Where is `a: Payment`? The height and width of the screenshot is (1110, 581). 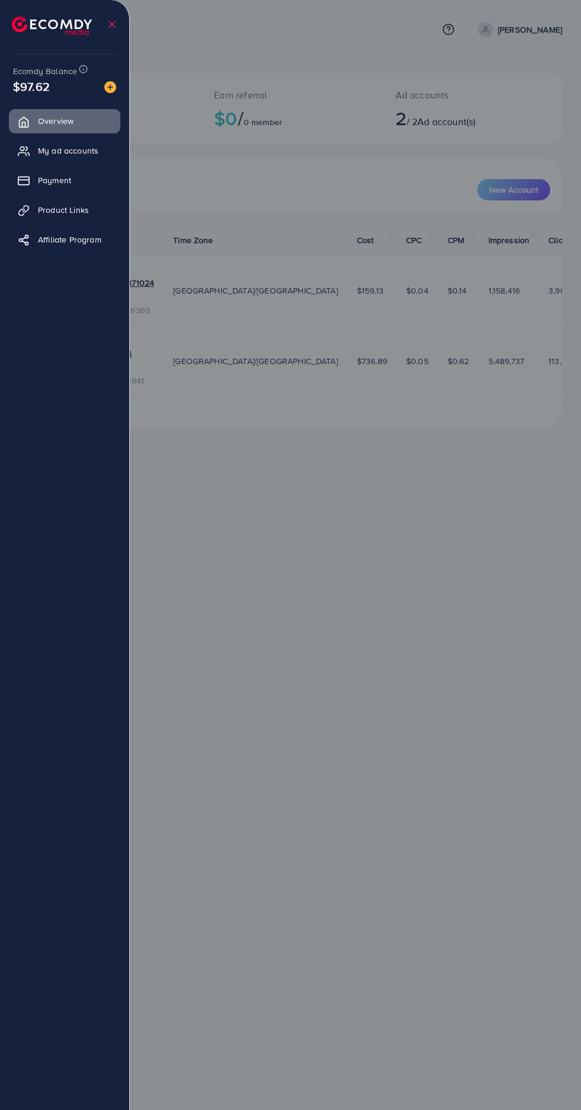
a: Payment is located at coordinates (65, 180).